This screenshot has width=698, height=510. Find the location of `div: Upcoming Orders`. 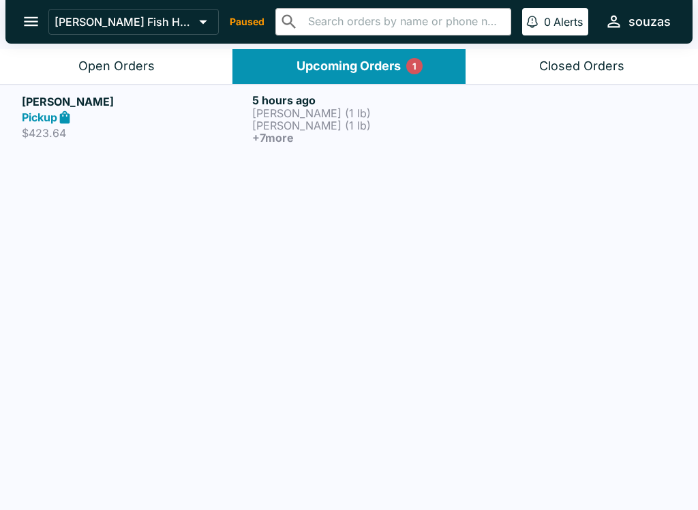

div: Upcoming Orders is located at coordinates (349, 66).